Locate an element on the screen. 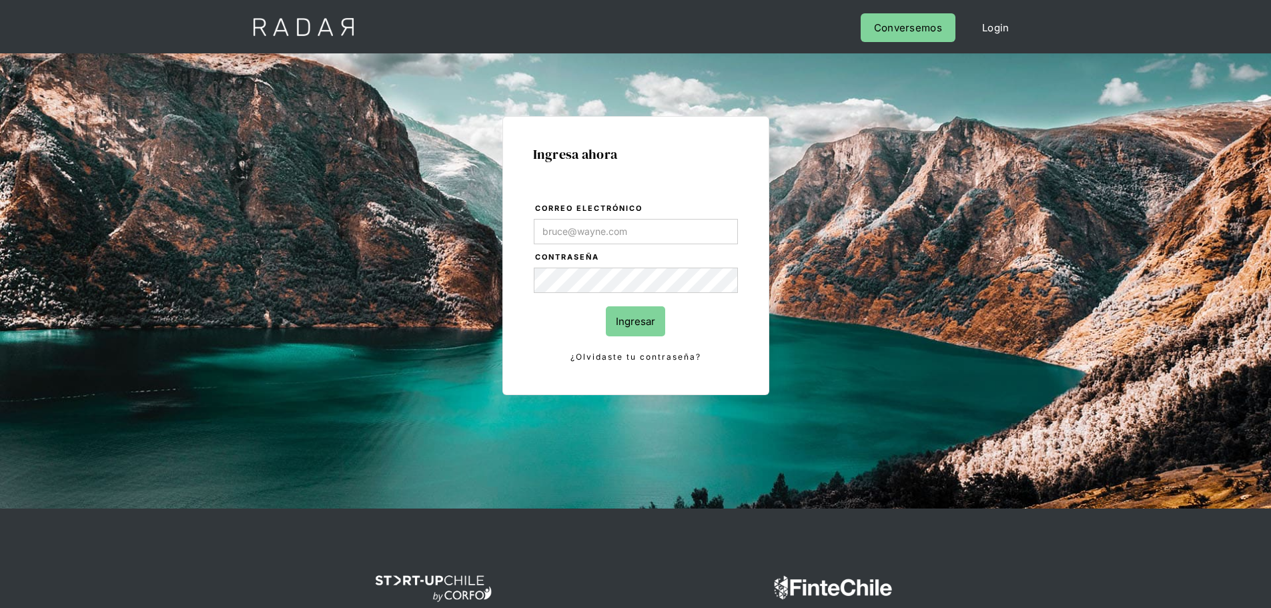  a: ¿Olvidaste tu contraseña? is located at coordinates (636, 357).